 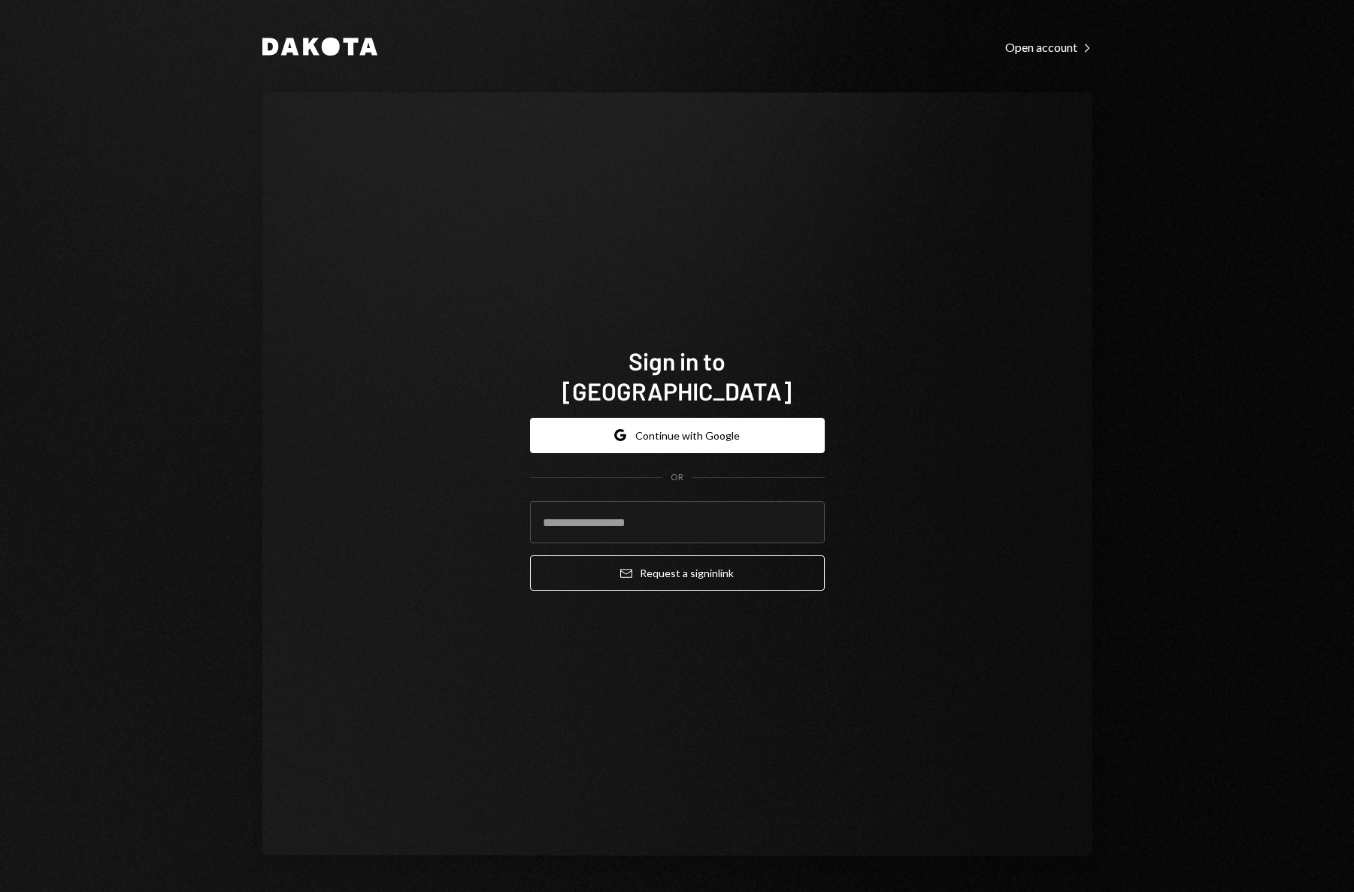 I want to click on div: Open account, so click(x=1048, y=47).